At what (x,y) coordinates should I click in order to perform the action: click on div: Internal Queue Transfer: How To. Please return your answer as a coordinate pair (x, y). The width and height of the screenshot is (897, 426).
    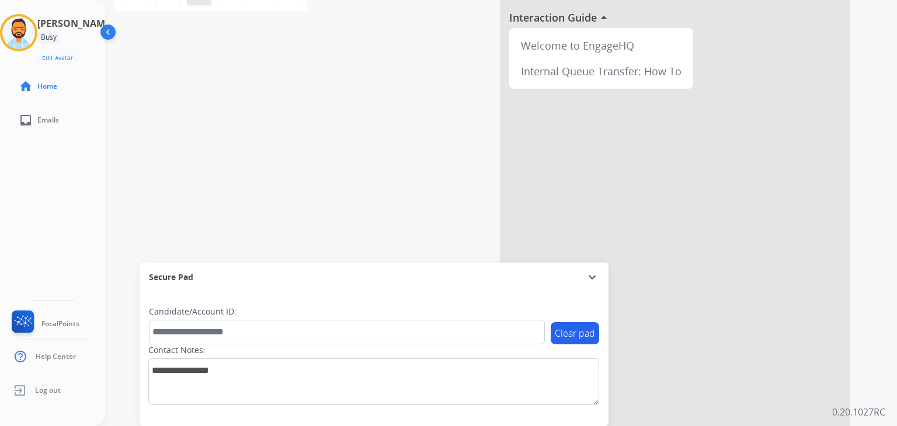
    Looking at the image, I should click on (601, 71).